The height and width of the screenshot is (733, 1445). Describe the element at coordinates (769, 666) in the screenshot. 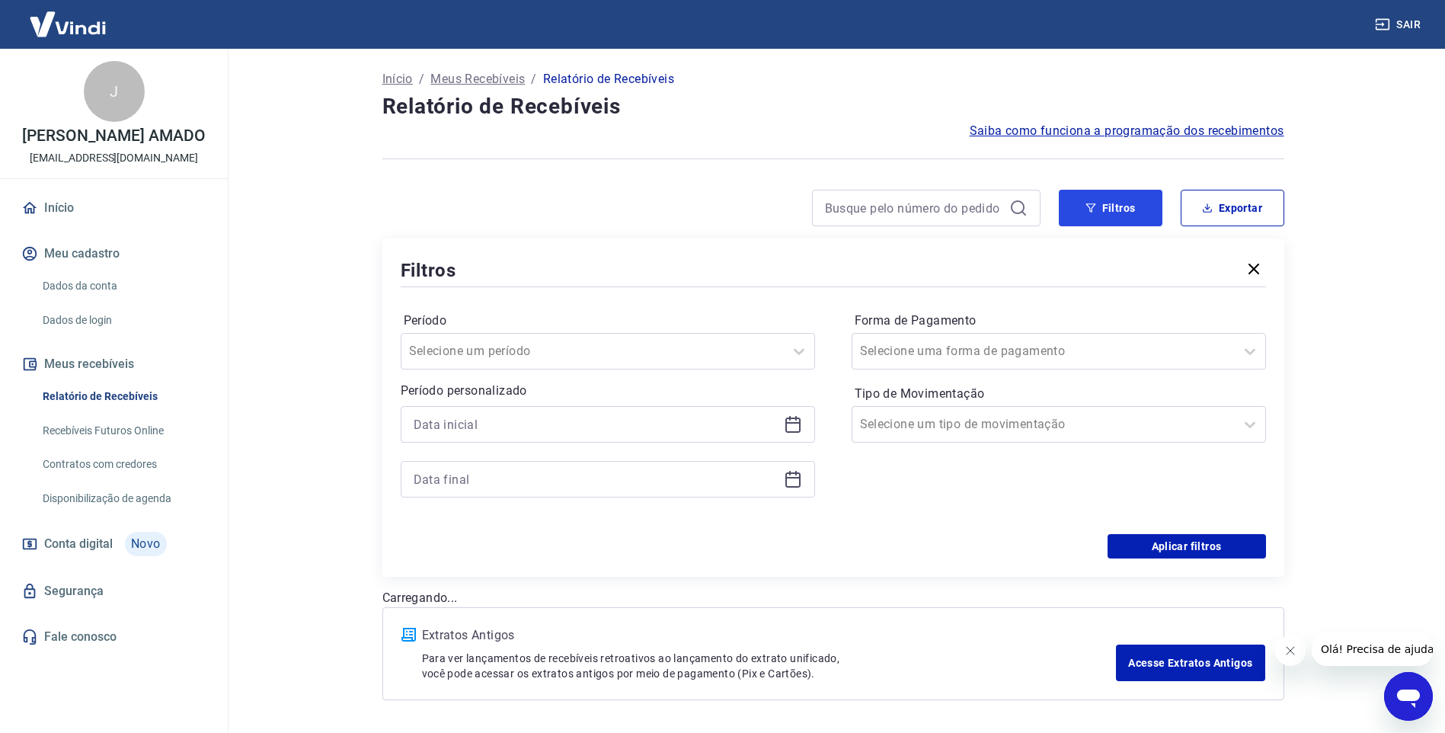

I see `p: Para ver lançamentos de recebíveis retroativos ao lançamento do extrato unificado, você pode aces...` at that location.